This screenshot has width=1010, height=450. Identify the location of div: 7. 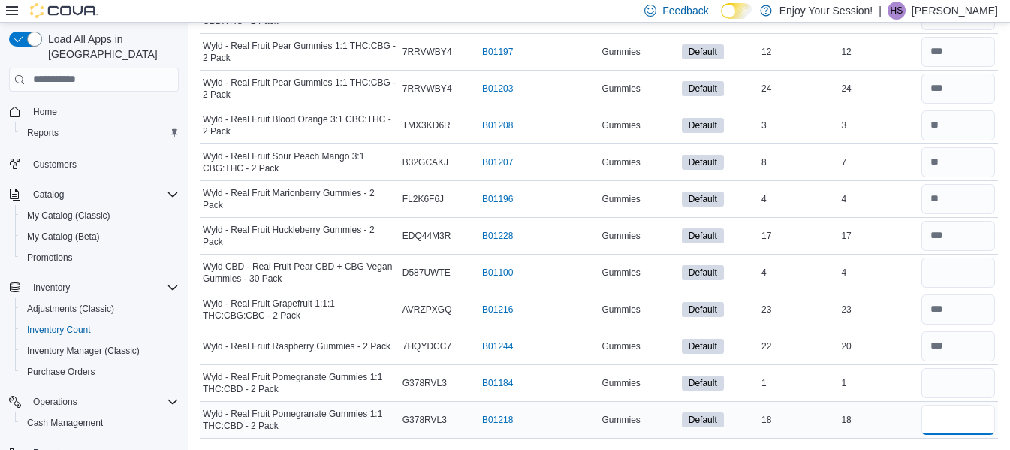
(878, 162).